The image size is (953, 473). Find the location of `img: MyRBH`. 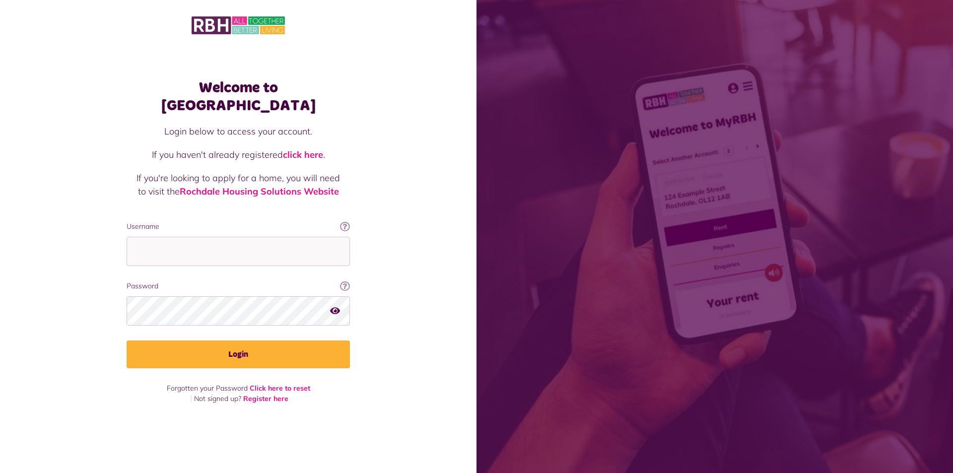

img: MyRBH is located at coordinates (238, 25).